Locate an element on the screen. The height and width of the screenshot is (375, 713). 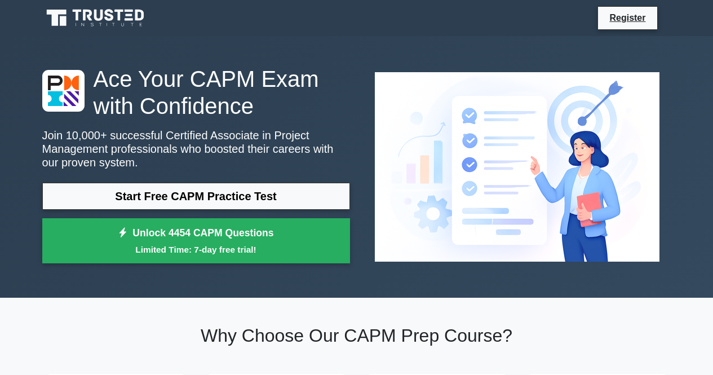
p: Join 10,000+ successful Certified Associate in Project Management professionals who boosted their... is located at coordinates (196, 149).